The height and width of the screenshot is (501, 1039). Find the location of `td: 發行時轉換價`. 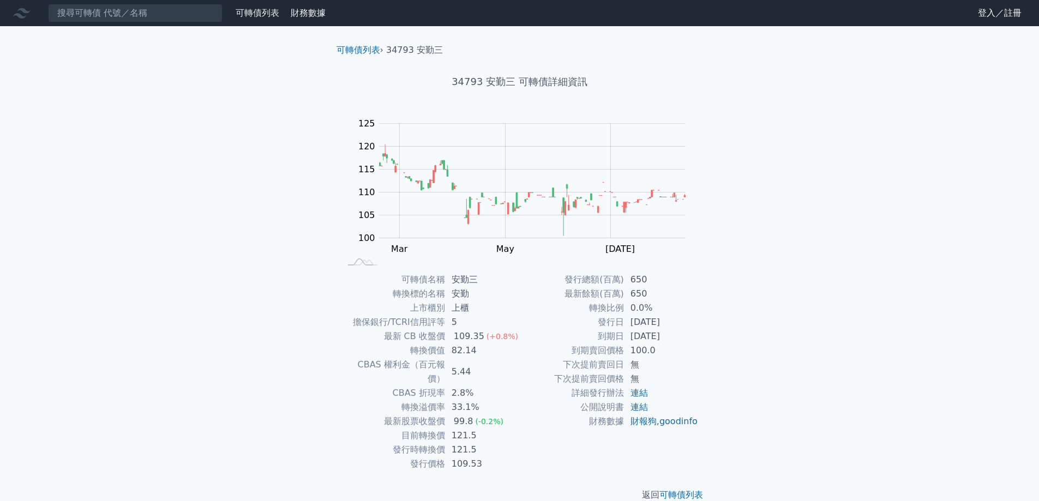

td: 發行時轉換價 is located at coordinates (393, 450).